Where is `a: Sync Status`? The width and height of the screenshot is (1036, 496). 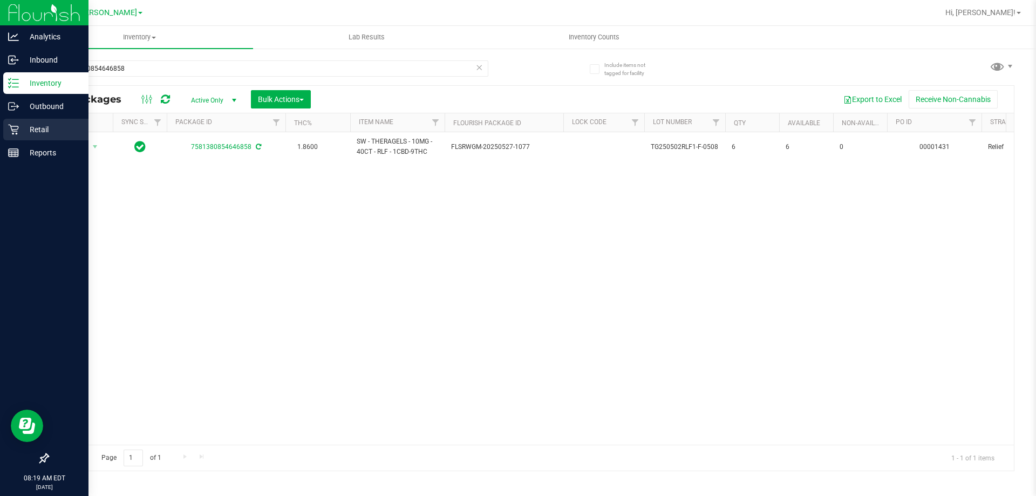
a: Sync Status is located at coordinates (142, 122).